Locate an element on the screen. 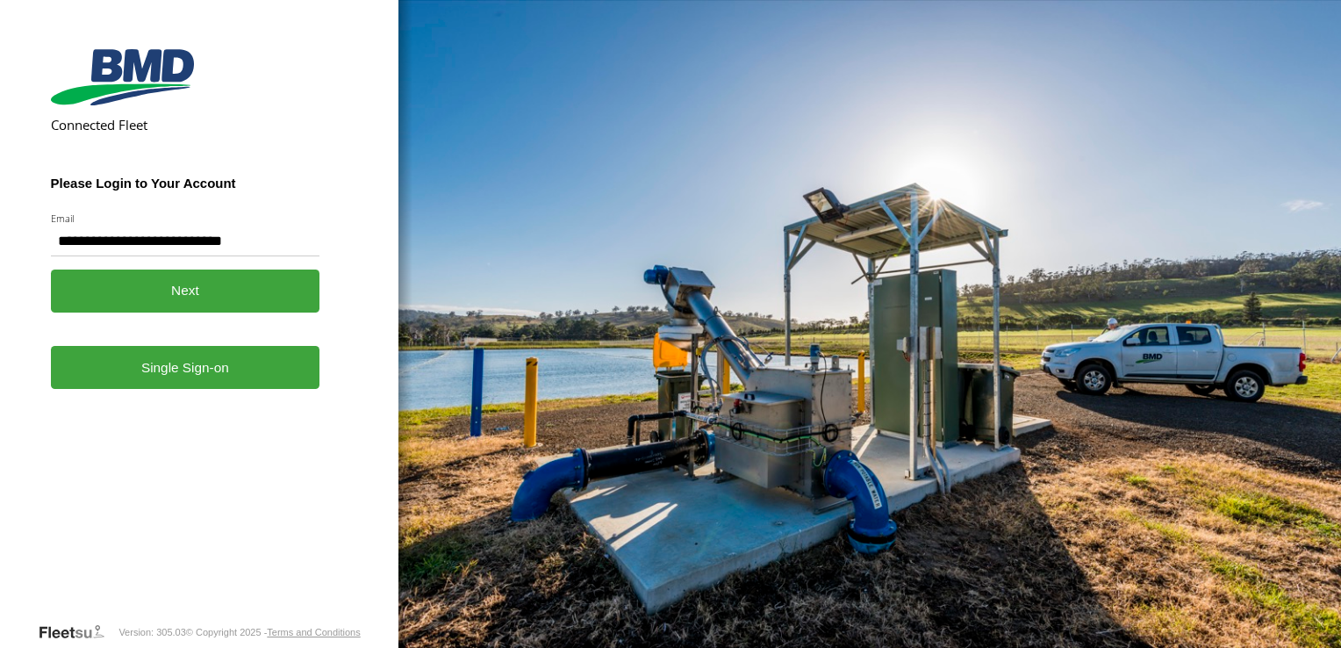 The image size is (1341, 648). img: BMD is located at coordinates (122, 77).